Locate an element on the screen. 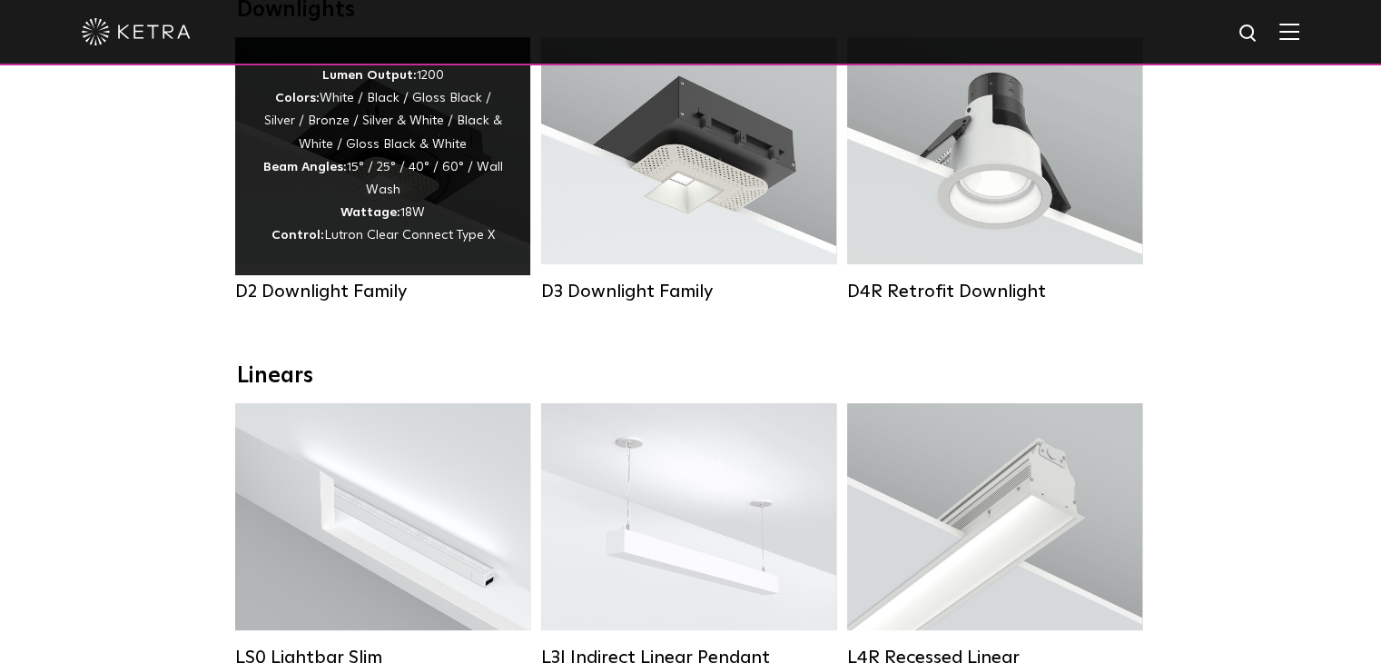  div: D4R Retrofit Downlight is located at coordinates (994, 291).